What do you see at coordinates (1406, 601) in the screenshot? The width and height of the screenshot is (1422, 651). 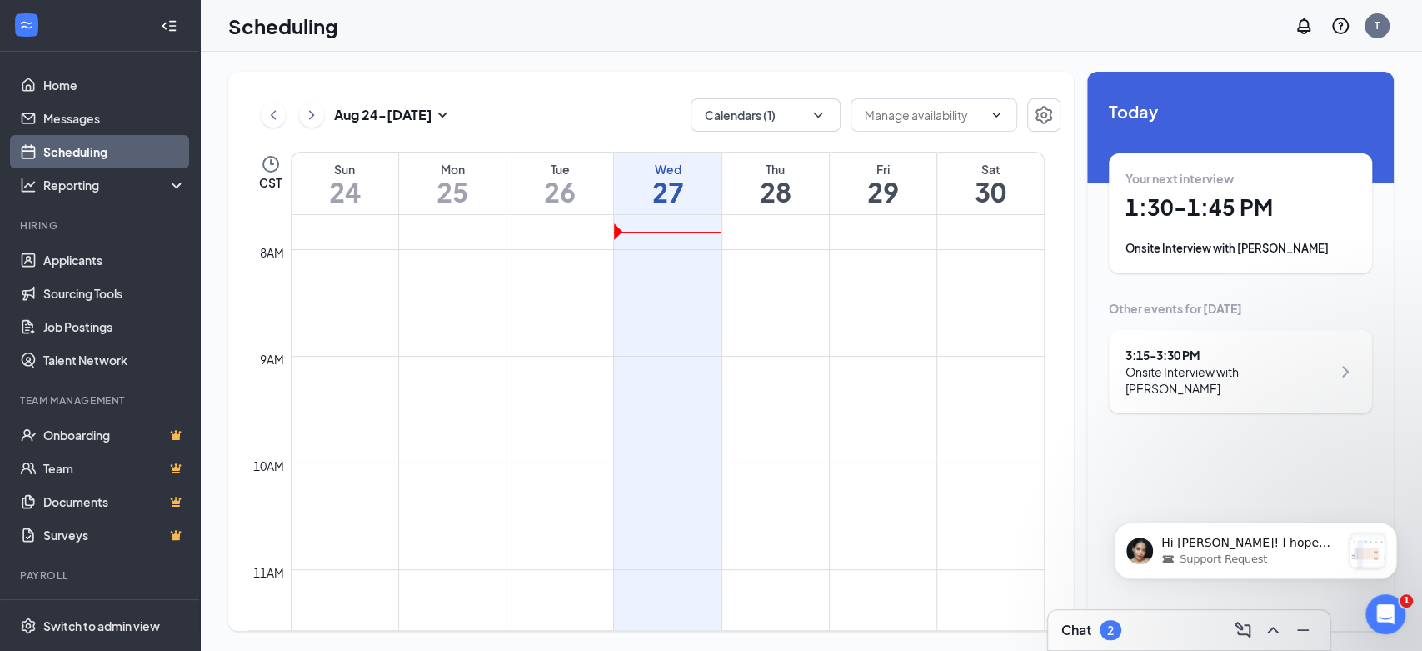 I see `span: 1` at bounding box center [1406, 601].